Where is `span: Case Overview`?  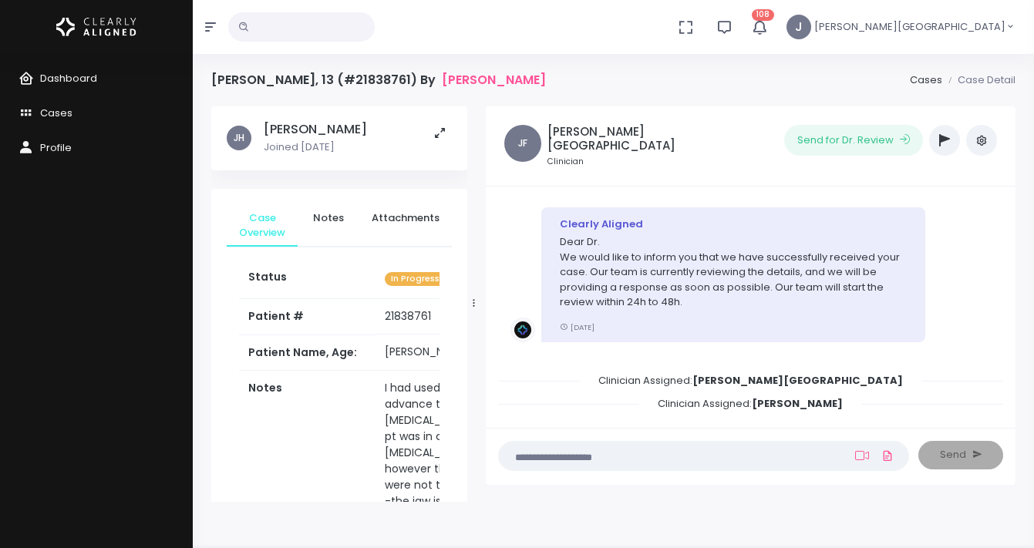
span: Case Overview is located at coordinates (262, 225).